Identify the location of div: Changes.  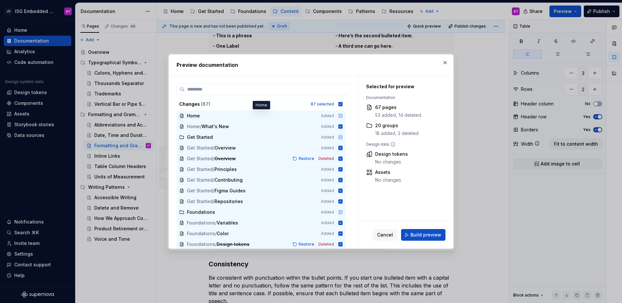
(243, 104).